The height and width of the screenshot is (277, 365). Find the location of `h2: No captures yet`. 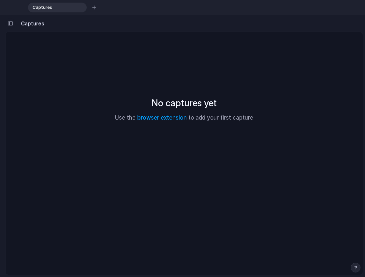

h2: No captures yet is located at coordinates (184, 103).